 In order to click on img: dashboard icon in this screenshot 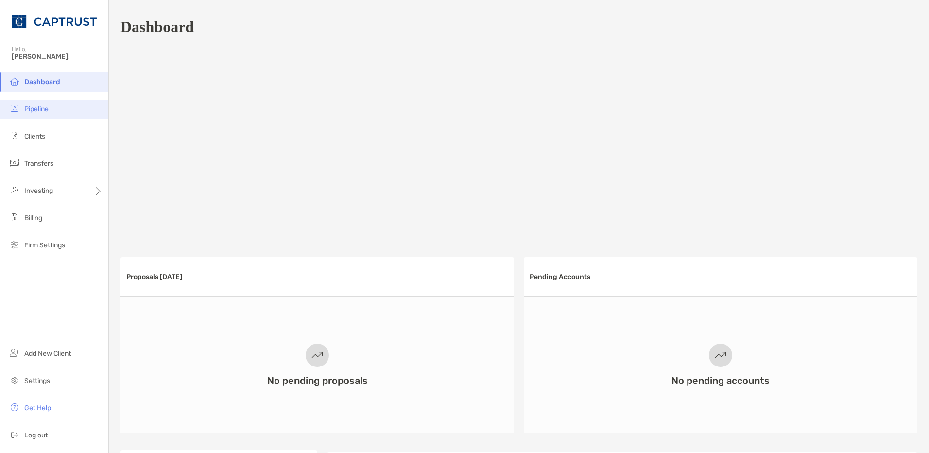, I will do `click(15, 81)`.